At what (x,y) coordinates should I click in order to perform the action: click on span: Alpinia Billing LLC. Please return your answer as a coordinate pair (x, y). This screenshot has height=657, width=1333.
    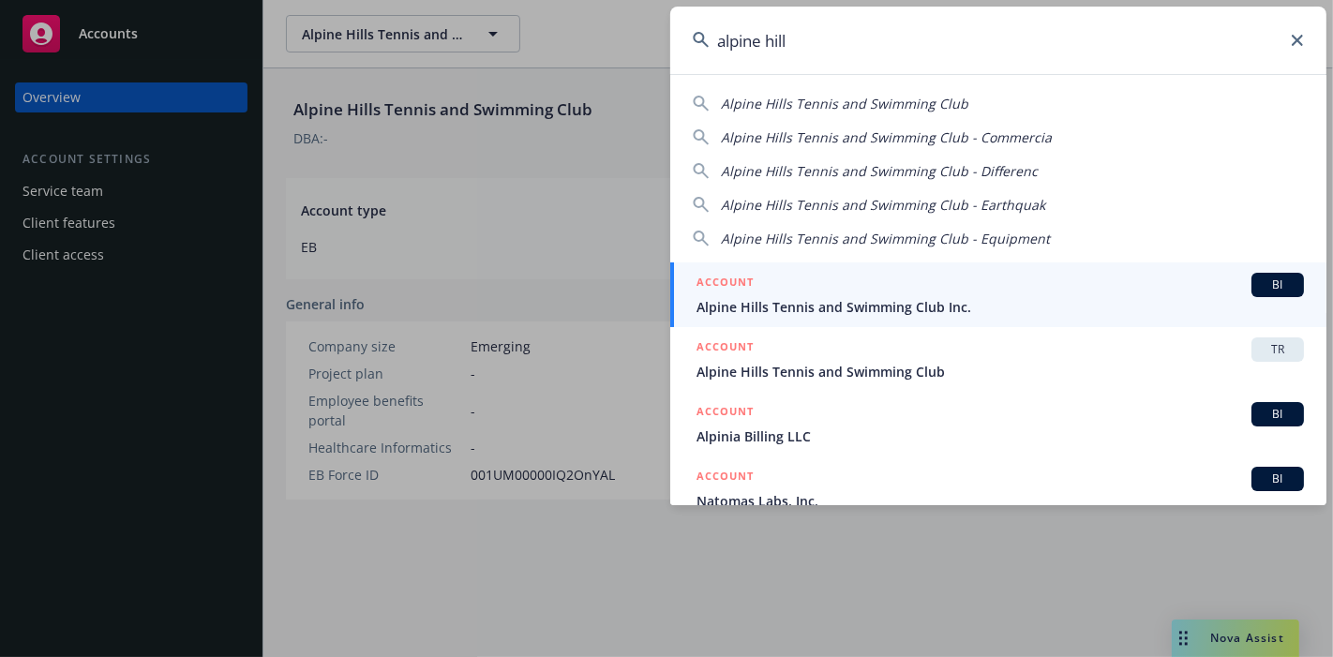
    Looking at the image, I should click on (1000, 436).